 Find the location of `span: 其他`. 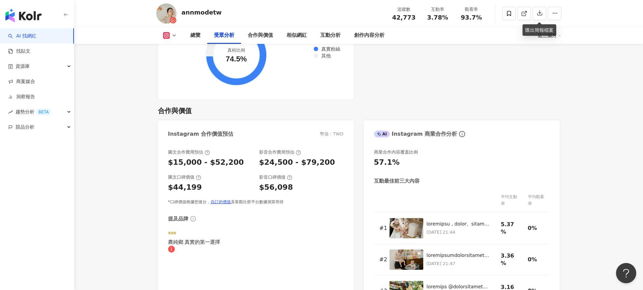

span: 其他 is located at coordinates (324, 56).